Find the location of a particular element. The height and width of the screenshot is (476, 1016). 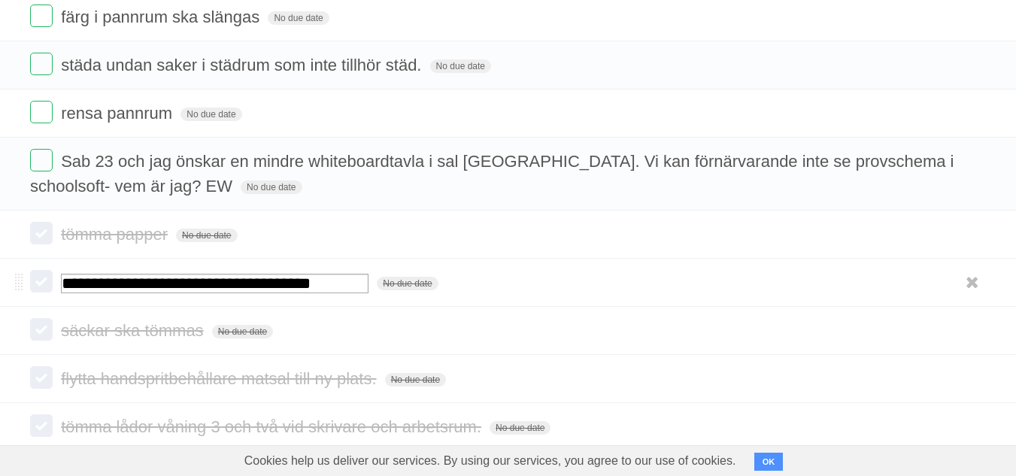

span: städa undan saker i städrum som inte tillhör städ. is located at coordinates (243, 65).